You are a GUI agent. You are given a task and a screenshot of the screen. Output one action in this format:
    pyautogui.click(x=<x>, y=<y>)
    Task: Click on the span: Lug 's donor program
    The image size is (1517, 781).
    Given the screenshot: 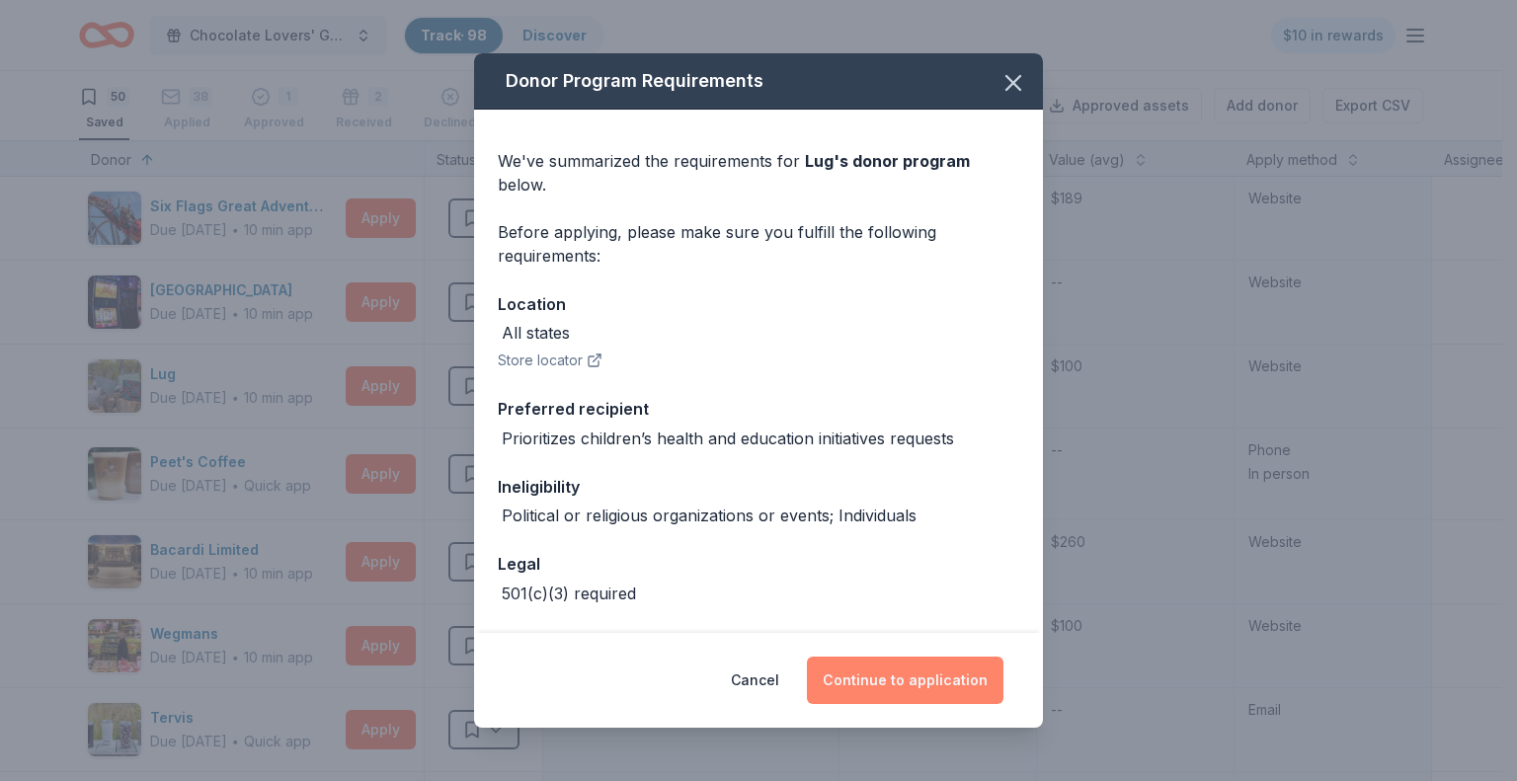 What is the action you would take?
    pyautogui.click(x=887, y=161)
    